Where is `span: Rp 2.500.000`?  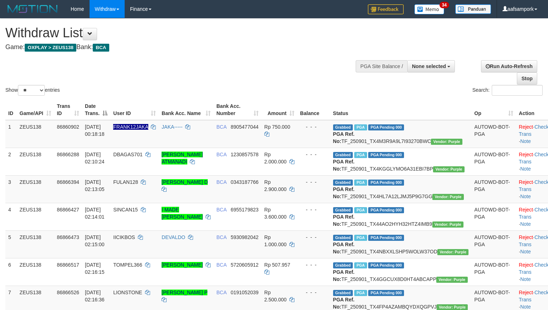
span: Rp 2.500.000 is located at coordinates (276, 296).